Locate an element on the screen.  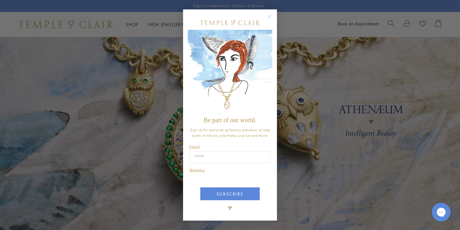
span: Sign up for exclusive collection previews, private event invitations, a birthday surprise and more. is located at coordinates (230, 132).